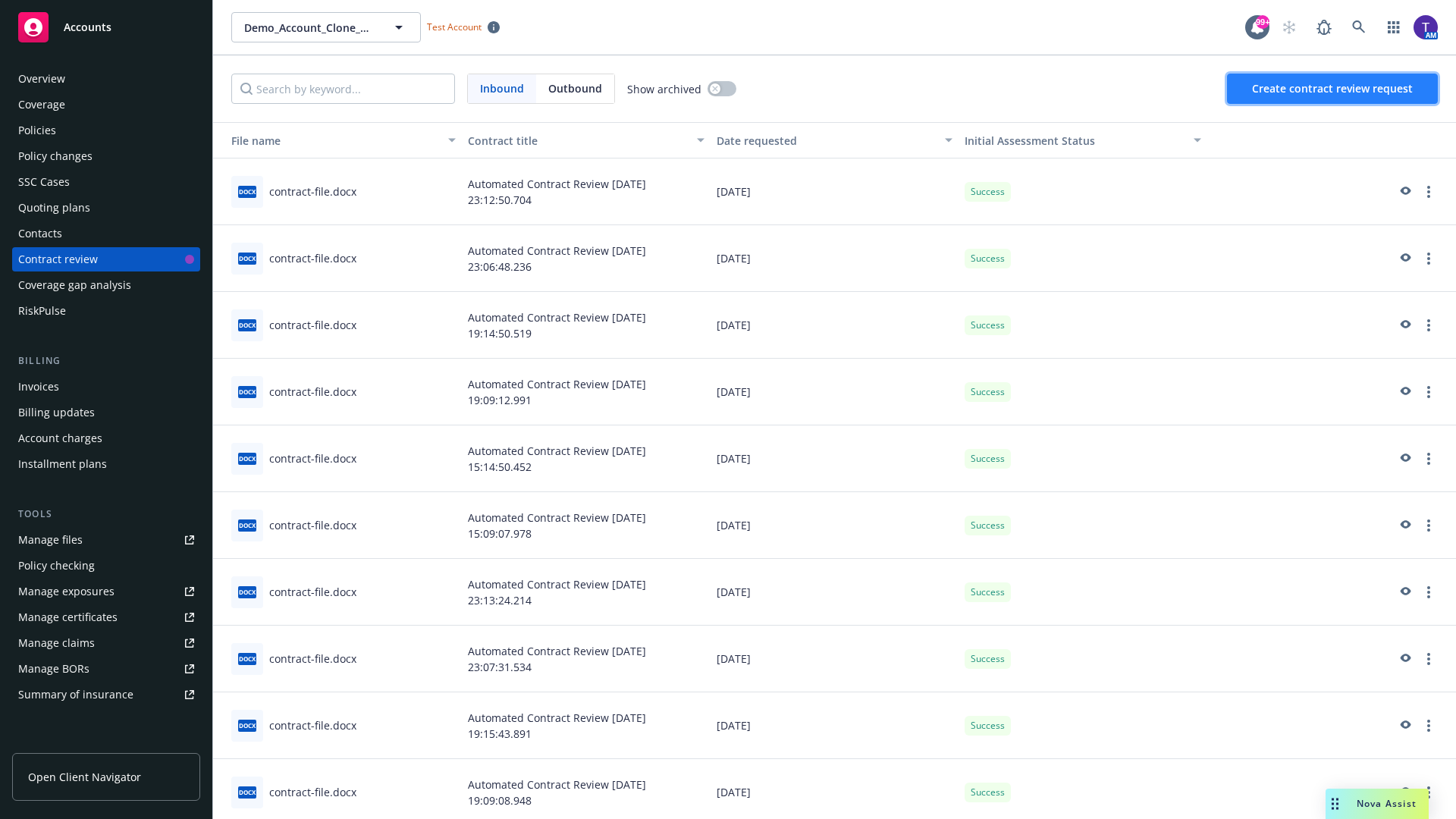 The width and height of the screenshot is (1456, 819). Describe the element at coordinates (578, 141) in the screenshot. I see `div: Contract title` at that location.